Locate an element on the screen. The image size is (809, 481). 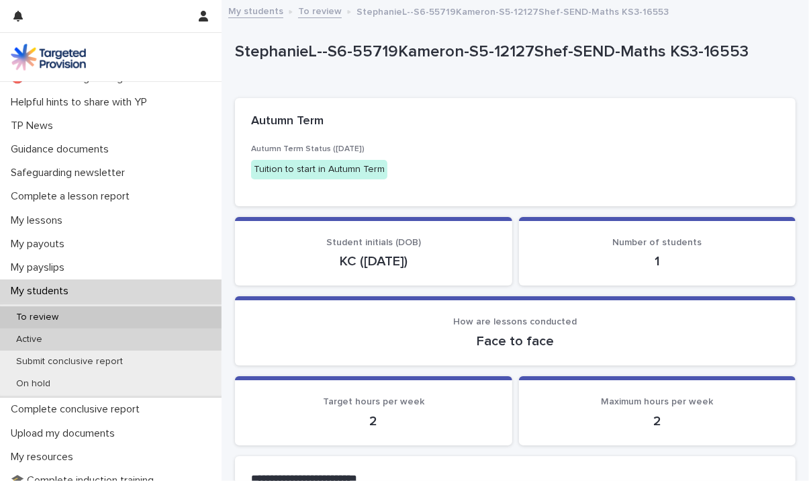
p: Submit conclusive report is located at coordinates (69, 361).